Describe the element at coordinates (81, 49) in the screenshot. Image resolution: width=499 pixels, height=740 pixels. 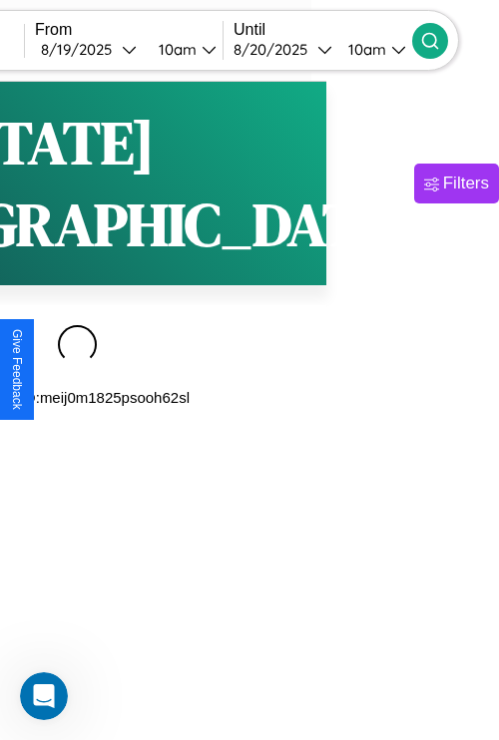
I see `div: 8 / 19 / 2025` at that location.